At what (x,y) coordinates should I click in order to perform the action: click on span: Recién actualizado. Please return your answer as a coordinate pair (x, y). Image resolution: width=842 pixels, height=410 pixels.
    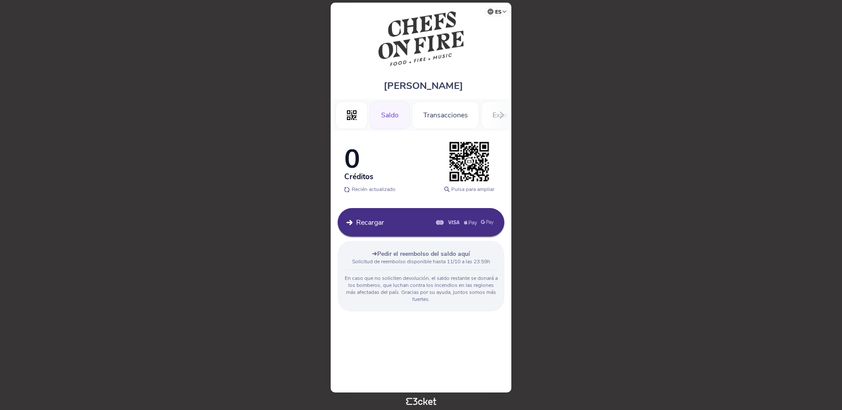
    Looking at the image, I should click on (373, 189).